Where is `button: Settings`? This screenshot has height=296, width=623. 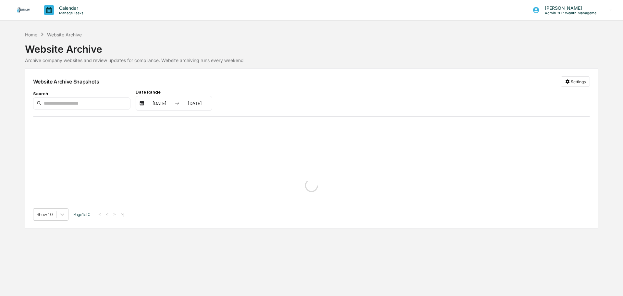 button: Settings is located at coordinates (576, 81).